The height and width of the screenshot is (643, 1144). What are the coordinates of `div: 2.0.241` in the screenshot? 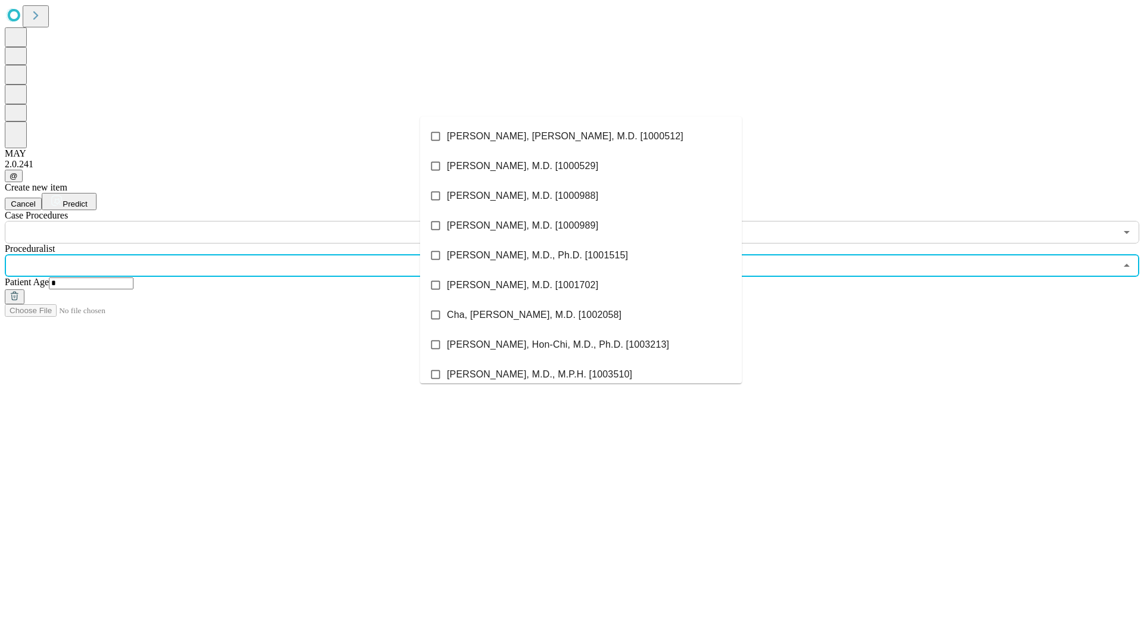 It's located at (572, 164).